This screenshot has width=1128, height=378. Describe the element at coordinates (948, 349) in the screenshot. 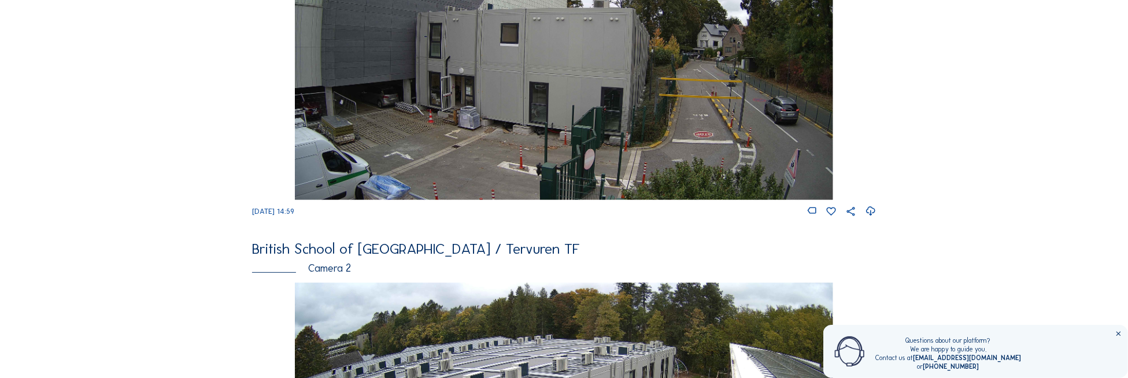

I see `div: We are happy to guide you.` at that location.